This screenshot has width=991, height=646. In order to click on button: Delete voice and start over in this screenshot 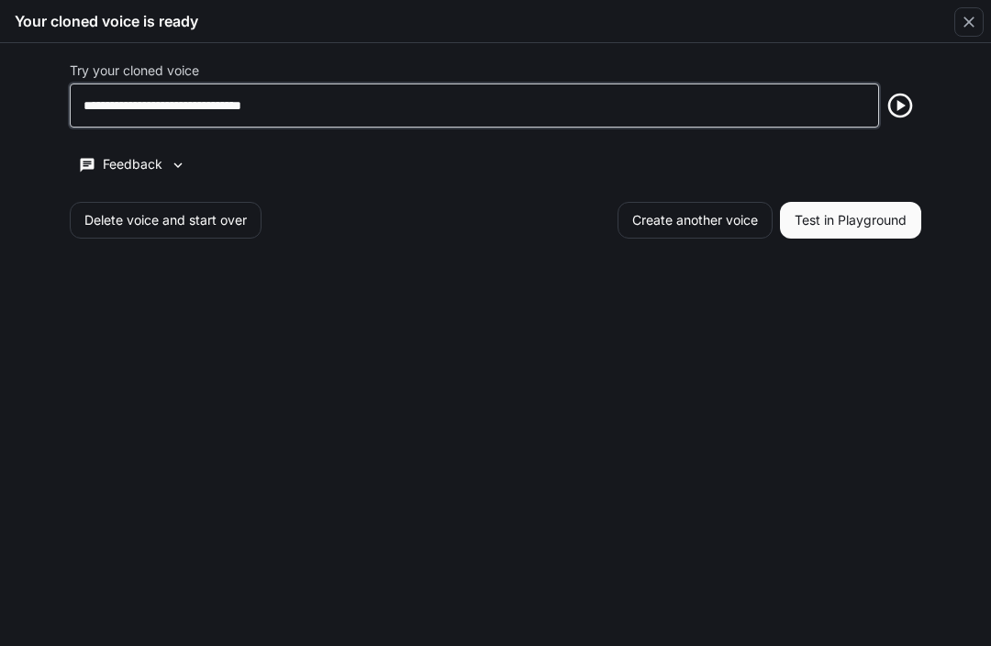, I will do `click(165, 220)`.